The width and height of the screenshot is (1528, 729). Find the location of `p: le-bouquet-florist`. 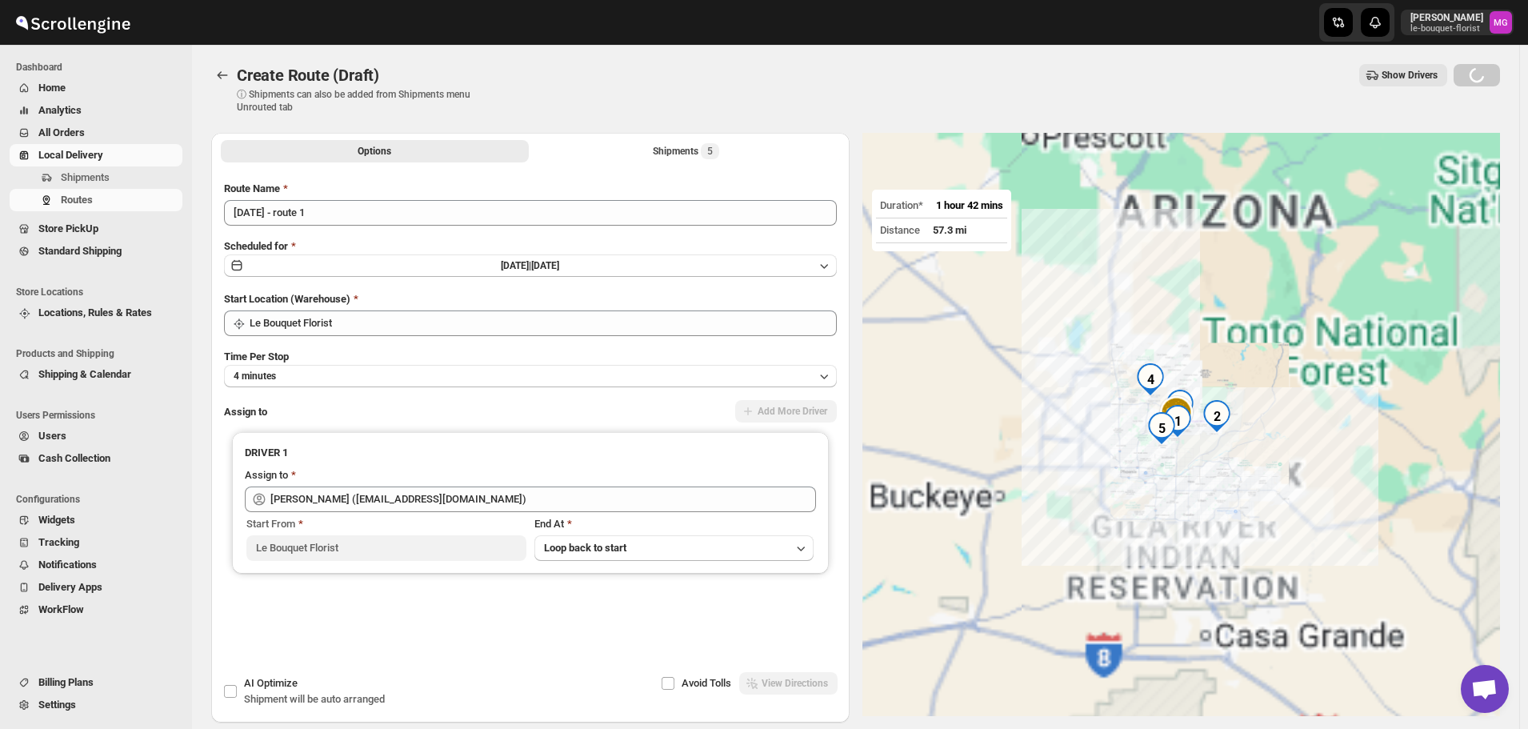

p: le-bouquet-florist is located at coordinates (1447, 29).